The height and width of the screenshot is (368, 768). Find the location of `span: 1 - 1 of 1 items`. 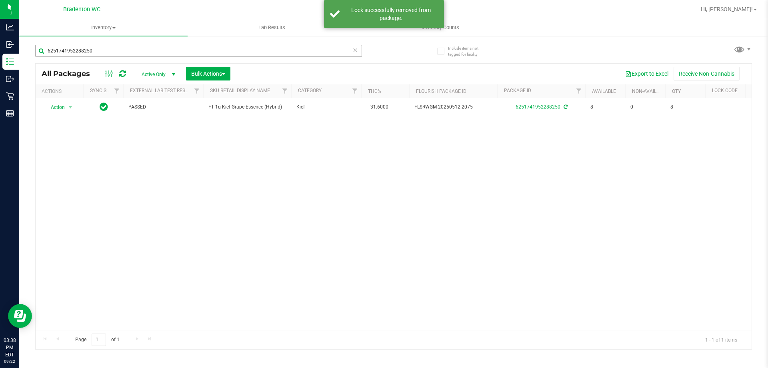

span: 1 - 1 of 1 items is located at coordinates (721, 339).